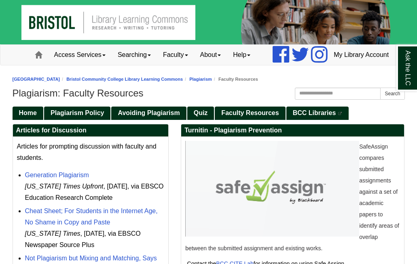 This screenshot has width=417, height=264. Describe the element at coordinates (91, 131) in the screenshot. I see `h2: Articles for Discussion` at that location.